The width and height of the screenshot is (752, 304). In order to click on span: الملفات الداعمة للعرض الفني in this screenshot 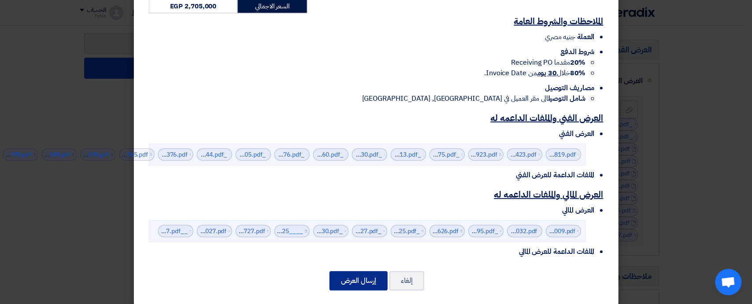, I will do `click(555, 175)`.